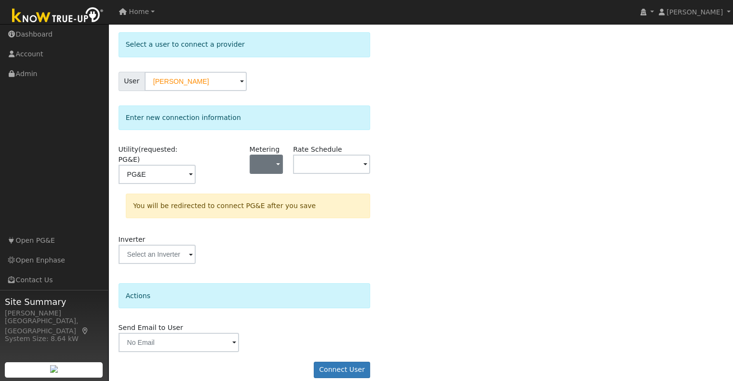 This screenshot has height=381, width=733. What do you see at coordinates (179, 343) in the screenshot?
I see `input: No Email` at bounding box center [179, 343].